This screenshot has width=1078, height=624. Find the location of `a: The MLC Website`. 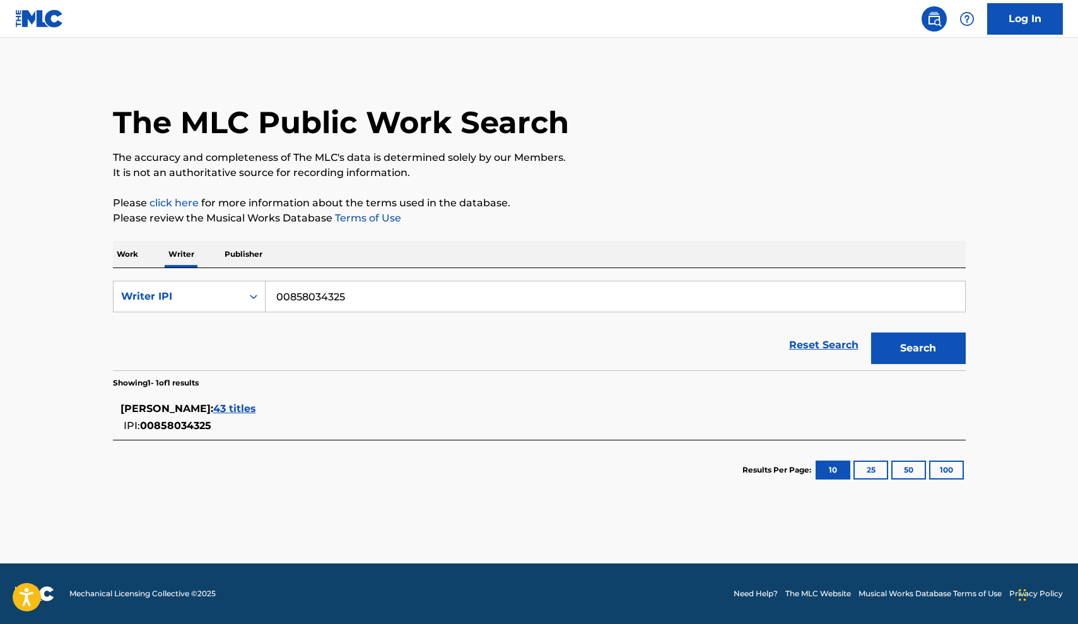

a: The MLC Website is located at coordinates (818, 594).